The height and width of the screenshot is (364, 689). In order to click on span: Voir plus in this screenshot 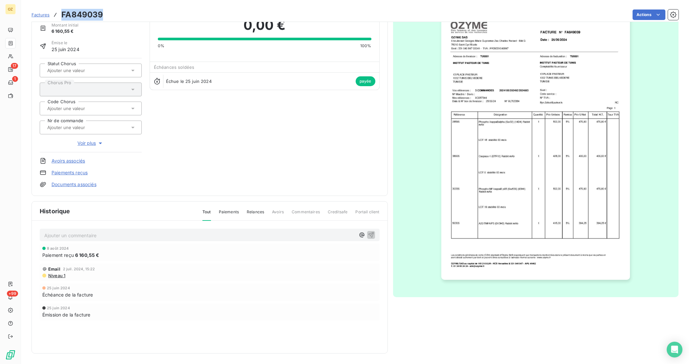, I will do `click(91, 143)`.